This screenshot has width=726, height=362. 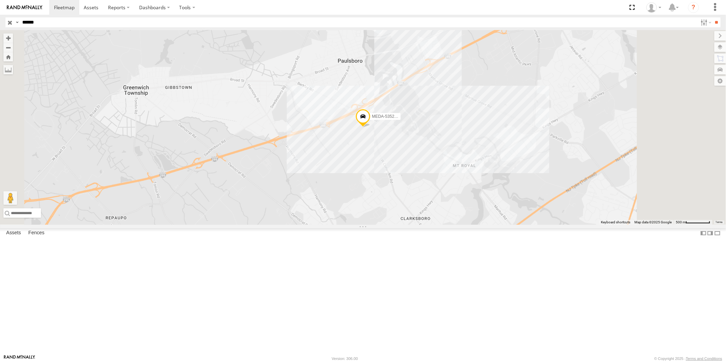 I want to click on label: Search Filter Options, so click(x=705, y=22).